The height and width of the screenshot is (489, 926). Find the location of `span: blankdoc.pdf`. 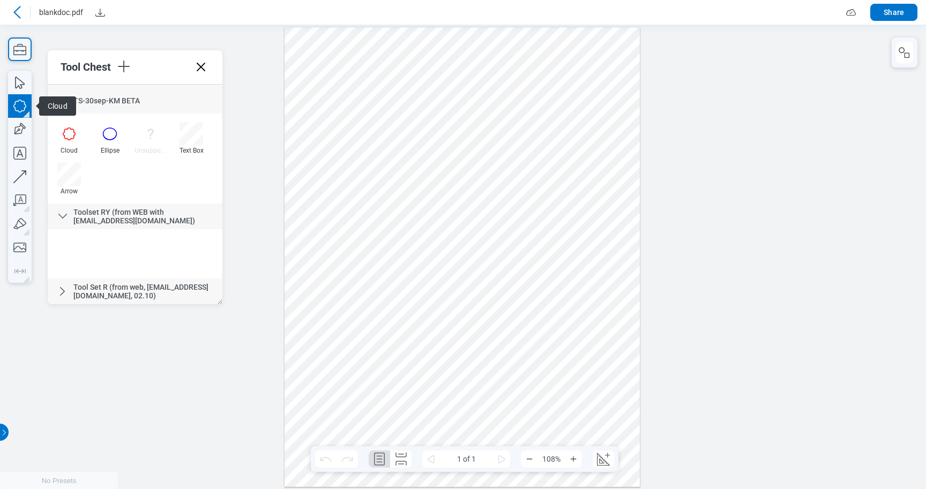

span: blankdoc.pdf is located at coordinates (61, 12).